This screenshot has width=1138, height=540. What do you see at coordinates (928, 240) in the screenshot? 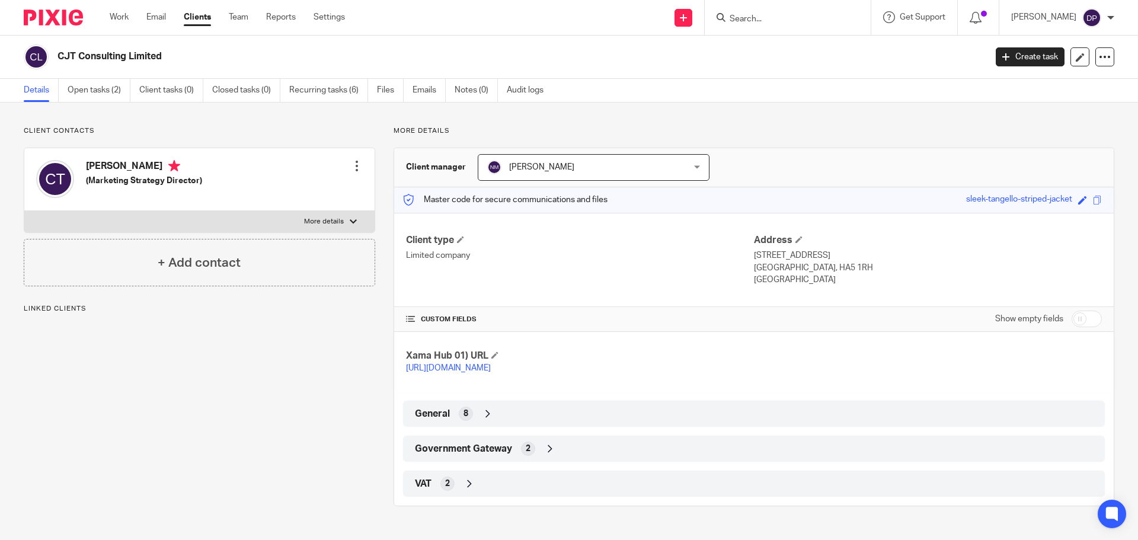
I see `h4: Address` at bounding box center [928, 240].